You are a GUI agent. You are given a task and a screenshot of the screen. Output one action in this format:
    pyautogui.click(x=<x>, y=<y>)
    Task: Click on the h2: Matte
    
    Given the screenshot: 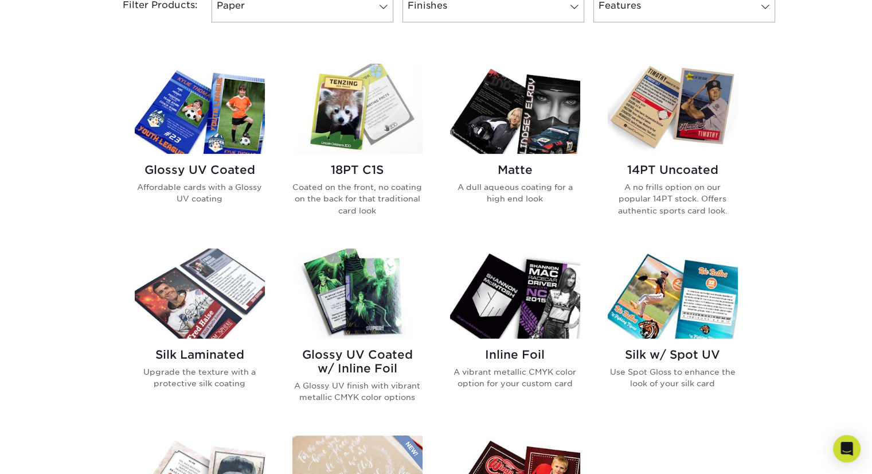 What is the action you would take?
    pyautogui.click(x=515, y=170)
    